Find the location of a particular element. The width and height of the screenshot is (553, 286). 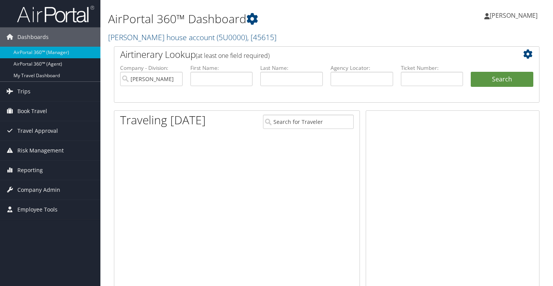

span: ( 5U0000 ) is located at coordinates (232, 37).